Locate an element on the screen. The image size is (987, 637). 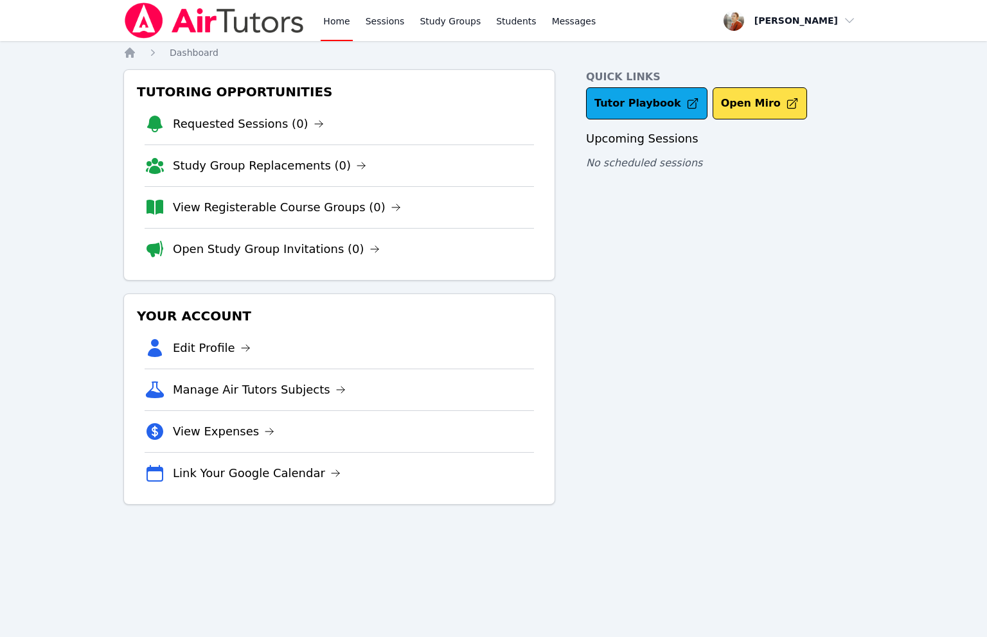
a: Open Study Group Invitations (0) is located at coordinates (276, 249).